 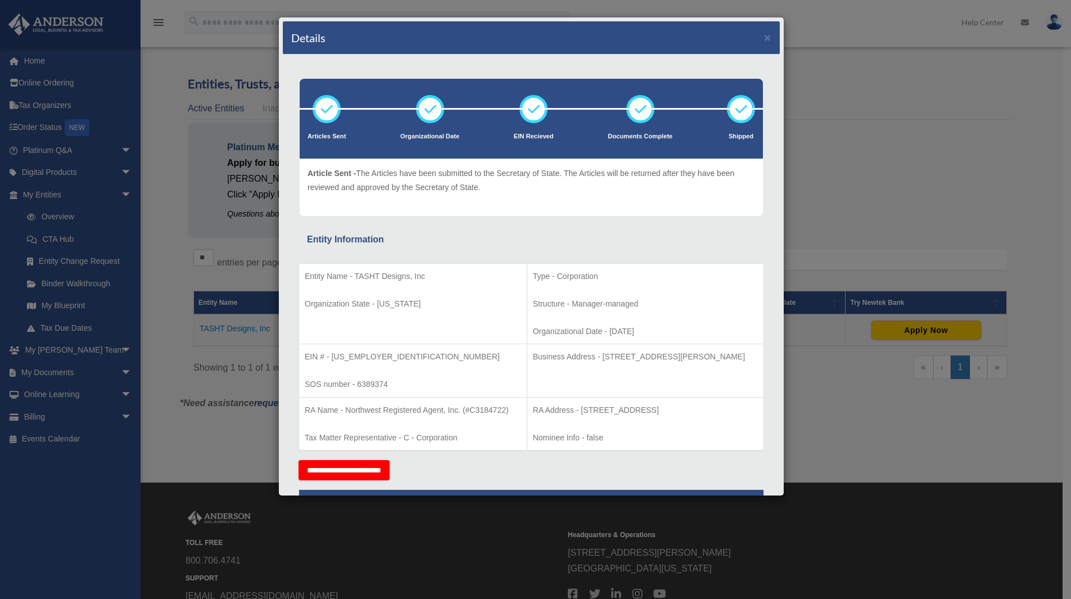 What do you see at coordinates (413, 410) in the screenshot?
I see `p: RA Name - Northwest Registered Agent, Inc. (#C3184722)` at bounding box center [413, 410].